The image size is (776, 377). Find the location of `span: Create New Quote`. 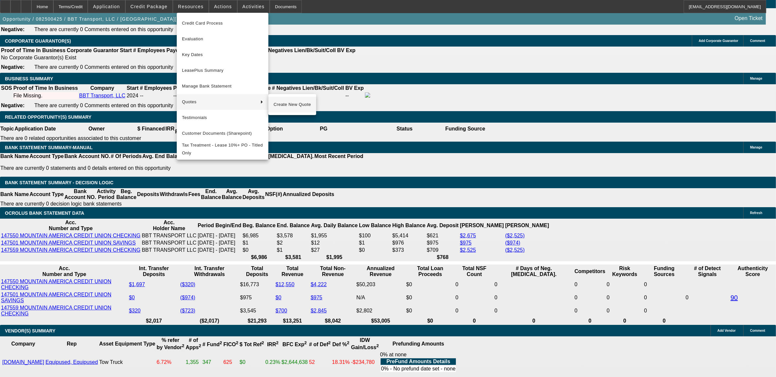

span: Create New Quote is located at coordinates (292, 104).